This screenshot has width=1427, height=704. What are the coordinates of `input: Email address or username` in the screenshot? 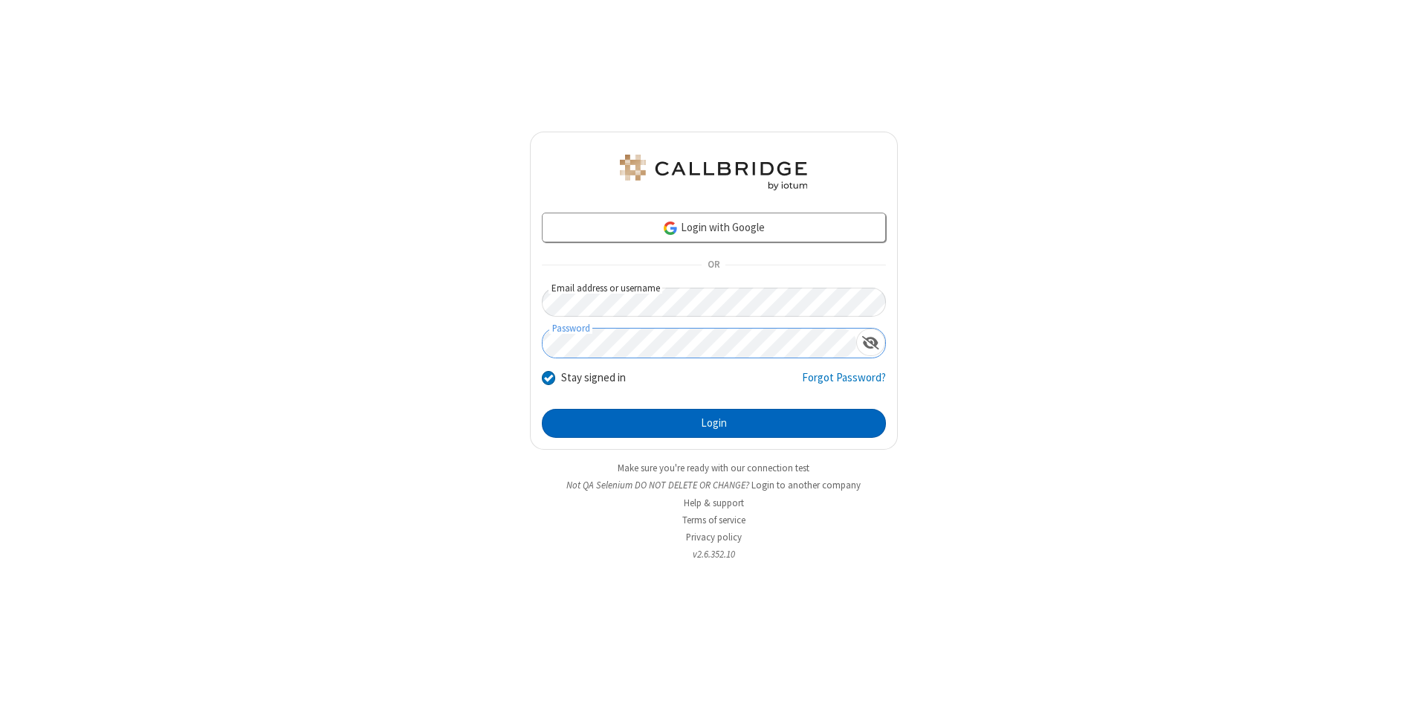 It's located at (714, 302).